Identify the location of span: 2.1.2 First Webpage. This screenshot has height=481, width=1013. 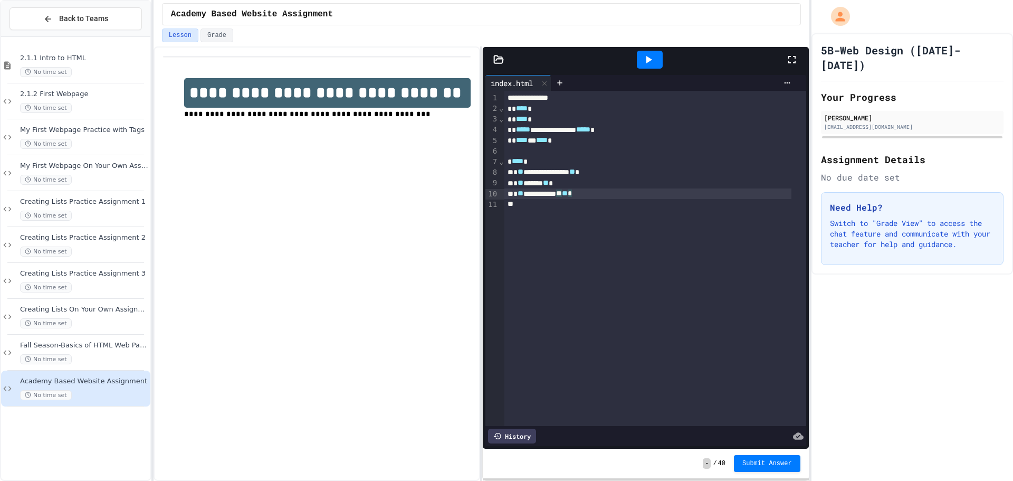
(84, 94).